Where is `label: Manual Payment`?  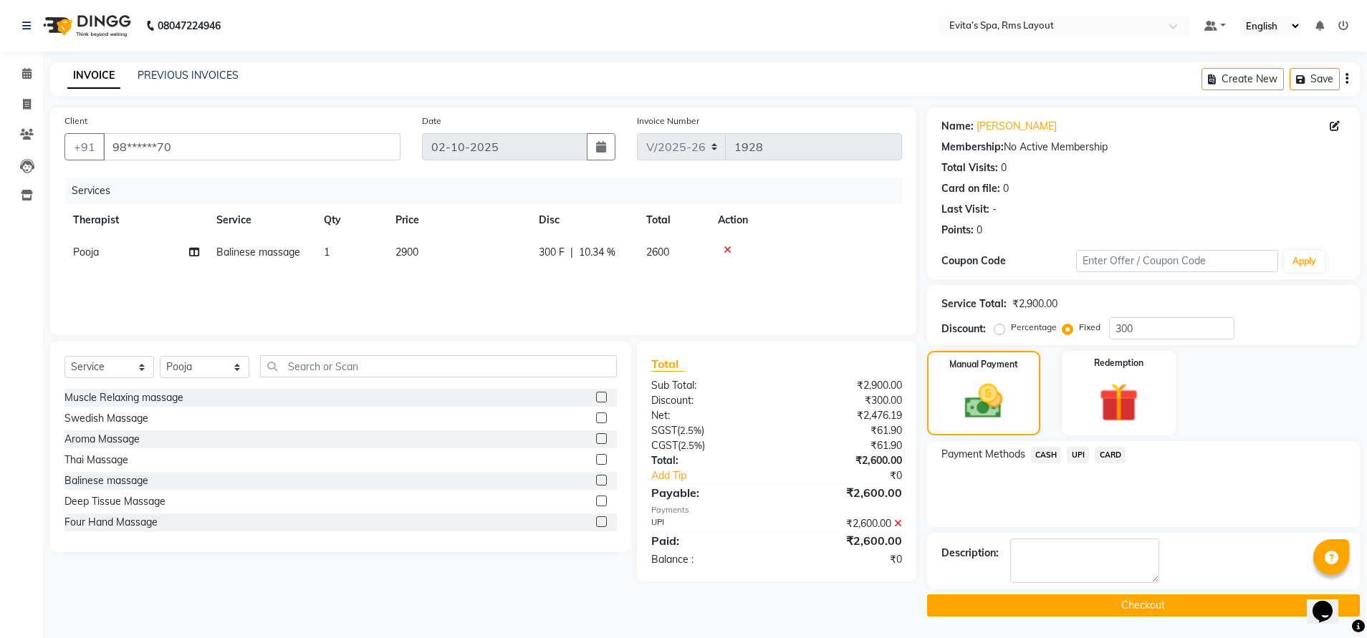 label: Manual Payment is located at coordinates (984, 365).